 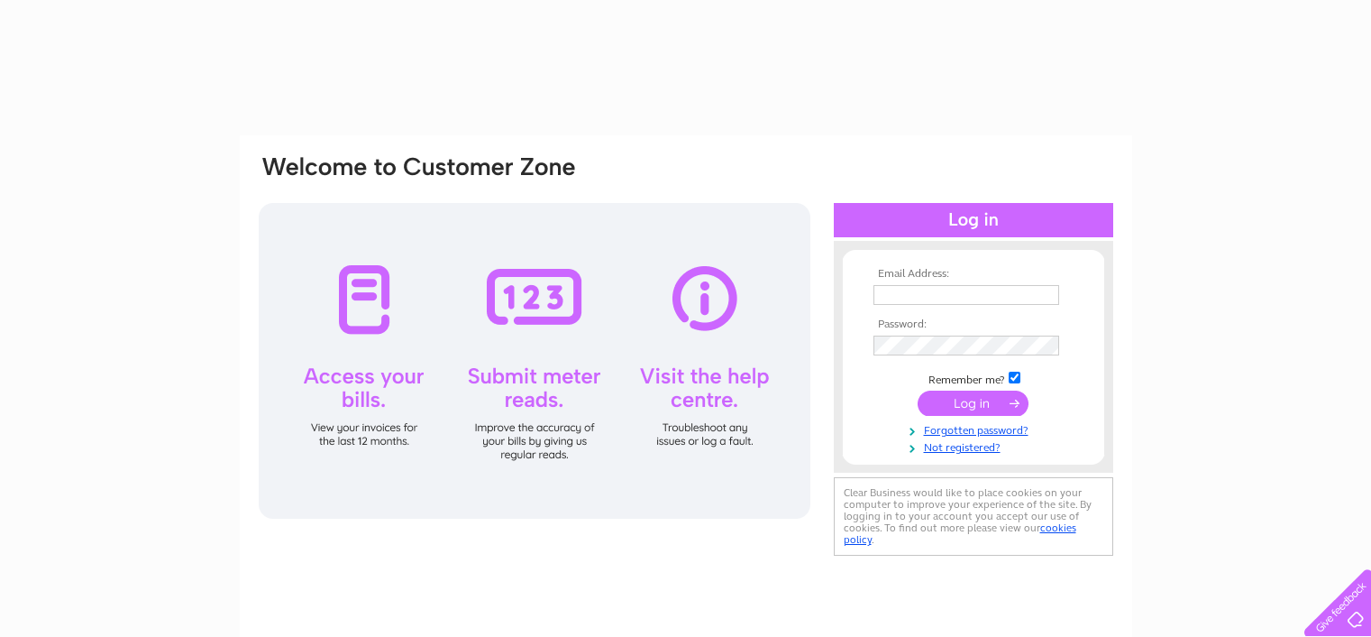 I want to click on a: Forgotten password?, so click(x=976, y=428).